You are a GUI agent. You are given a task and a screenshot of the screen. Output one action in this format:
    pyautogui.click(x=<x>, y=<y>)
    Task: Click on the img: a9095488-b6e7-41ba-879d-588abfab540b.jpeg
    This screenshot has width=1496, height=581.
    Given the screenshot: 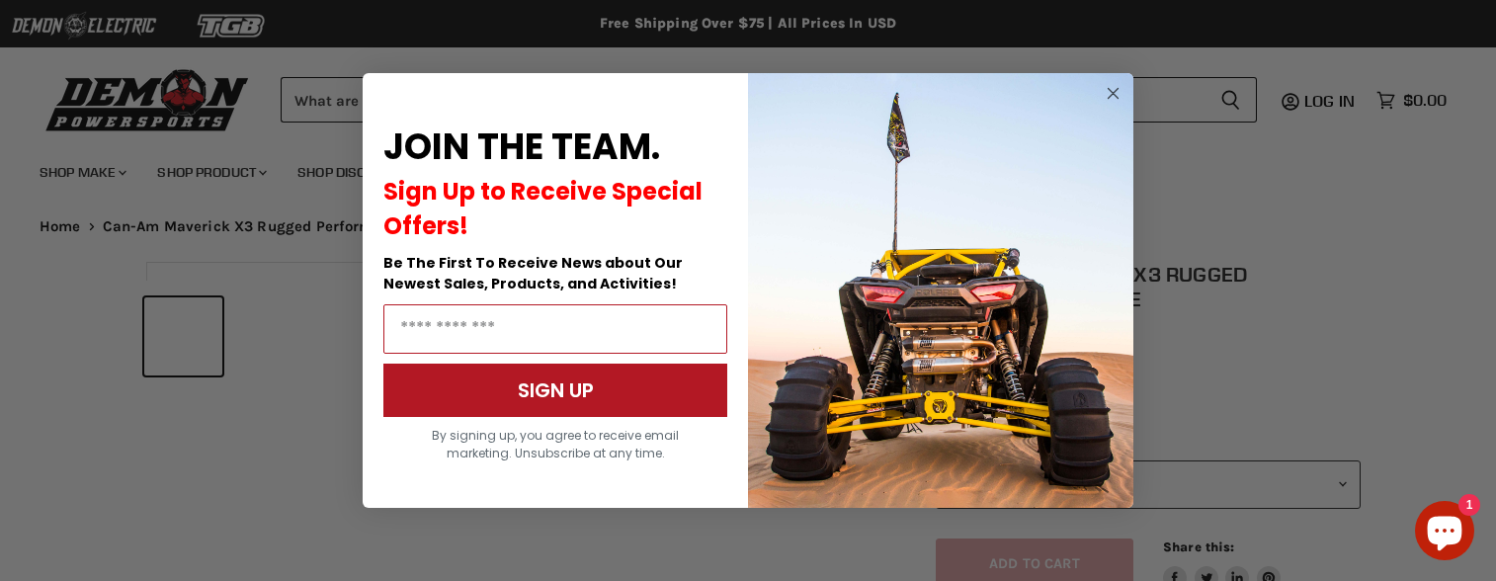 What is the action you would take?
    pyautogui.click(x=941, y=290)
    